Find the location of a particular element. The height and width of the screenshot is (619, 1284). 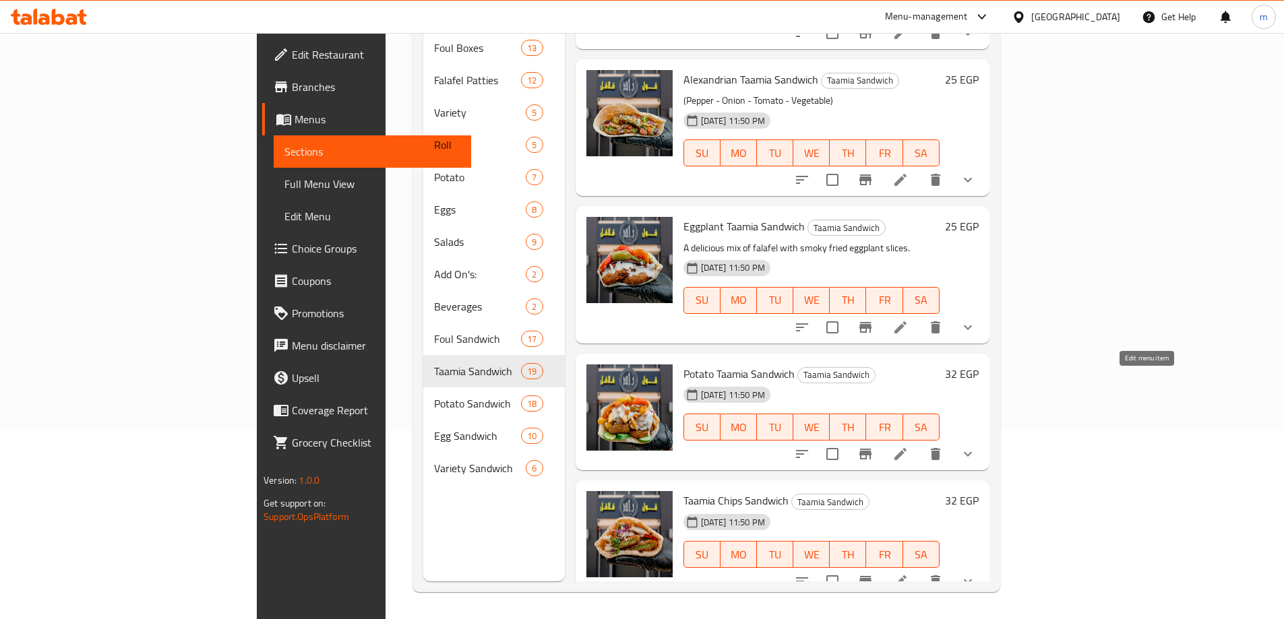

a: Menus is located at coordinates (367, 119).